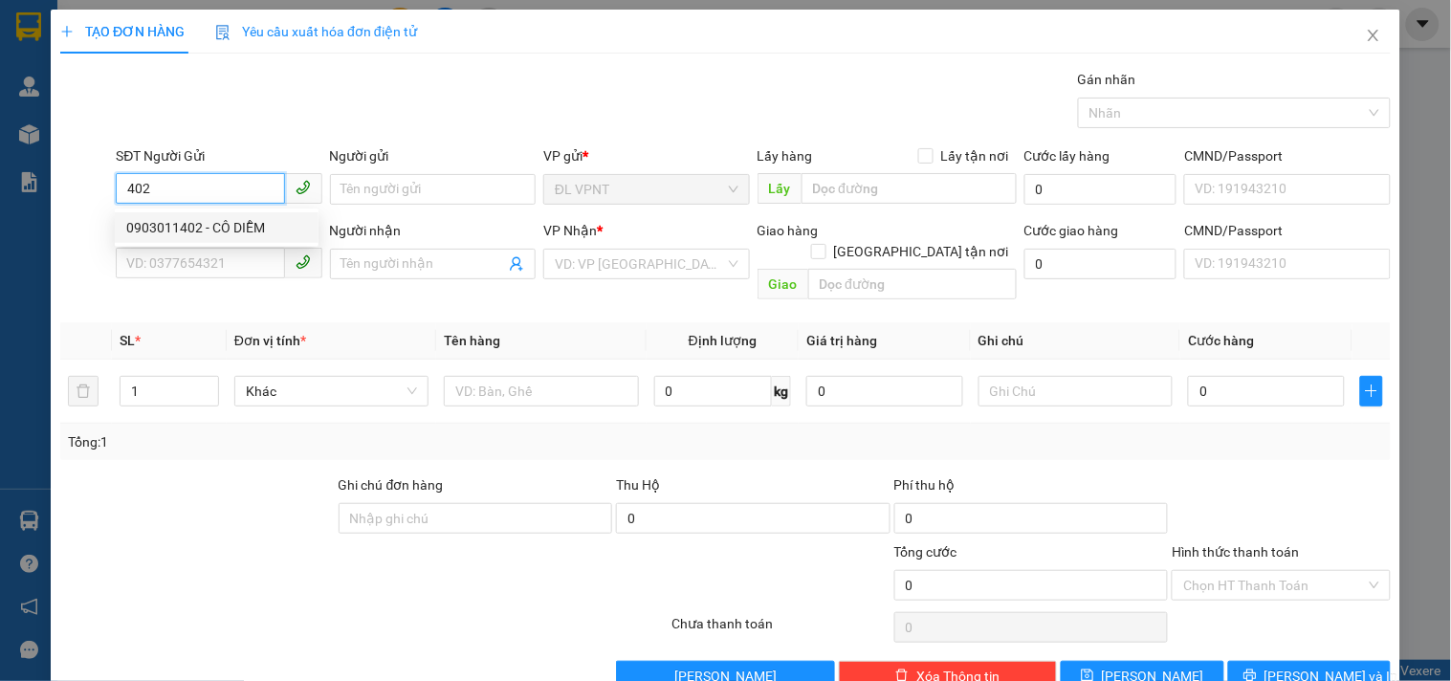 The image size is (1451, 681). Describe the element at coordinates (785, 156) in the screenshot. I see `span: Lấy hàng` at that location.